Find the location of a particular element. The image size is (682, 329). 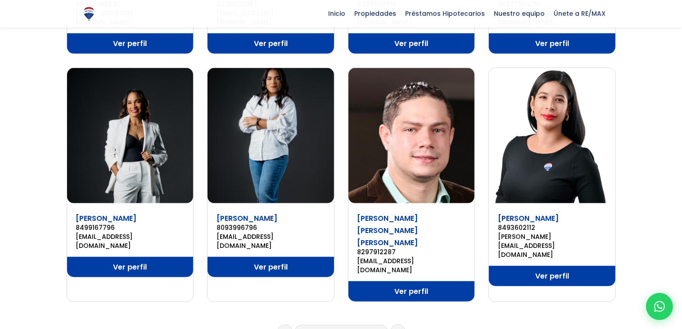

span: Únete a RE/MAX is located at coordinates (580, 14).